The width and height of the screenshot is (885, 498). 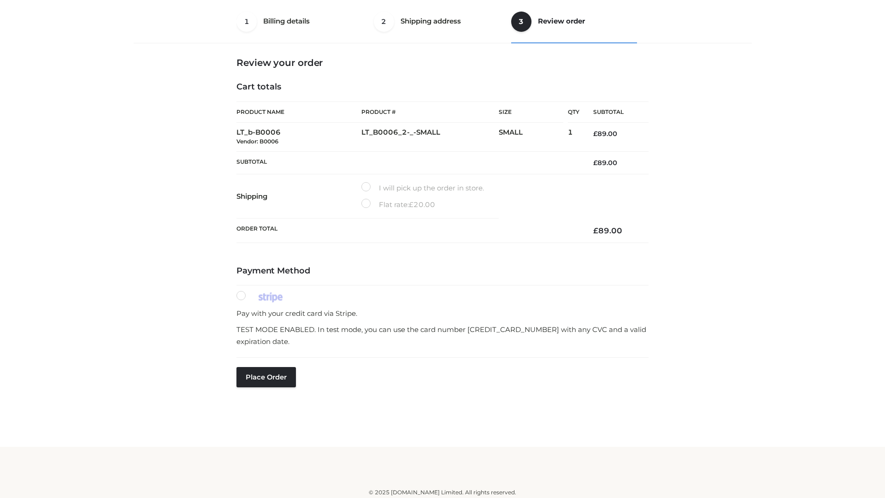 I want to click on th: Product Name, so click(x=299, y=112).